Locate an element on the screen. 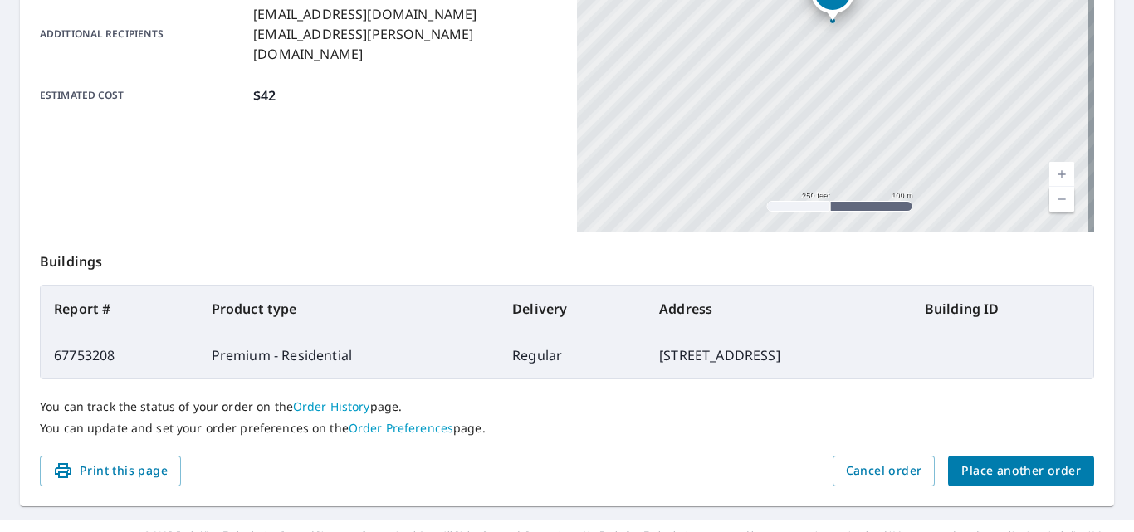 This screenshot has height=532, width=1134. span: Print this page is located at coordinates (110, 471).